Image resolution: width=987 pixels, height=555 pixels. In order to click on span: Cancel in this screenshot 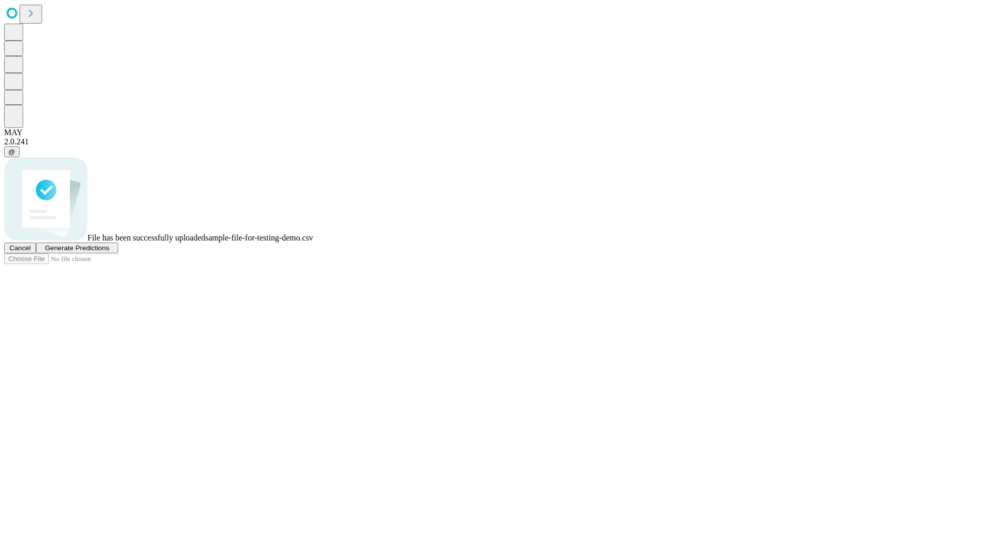, I will do `click(20, 248)`.